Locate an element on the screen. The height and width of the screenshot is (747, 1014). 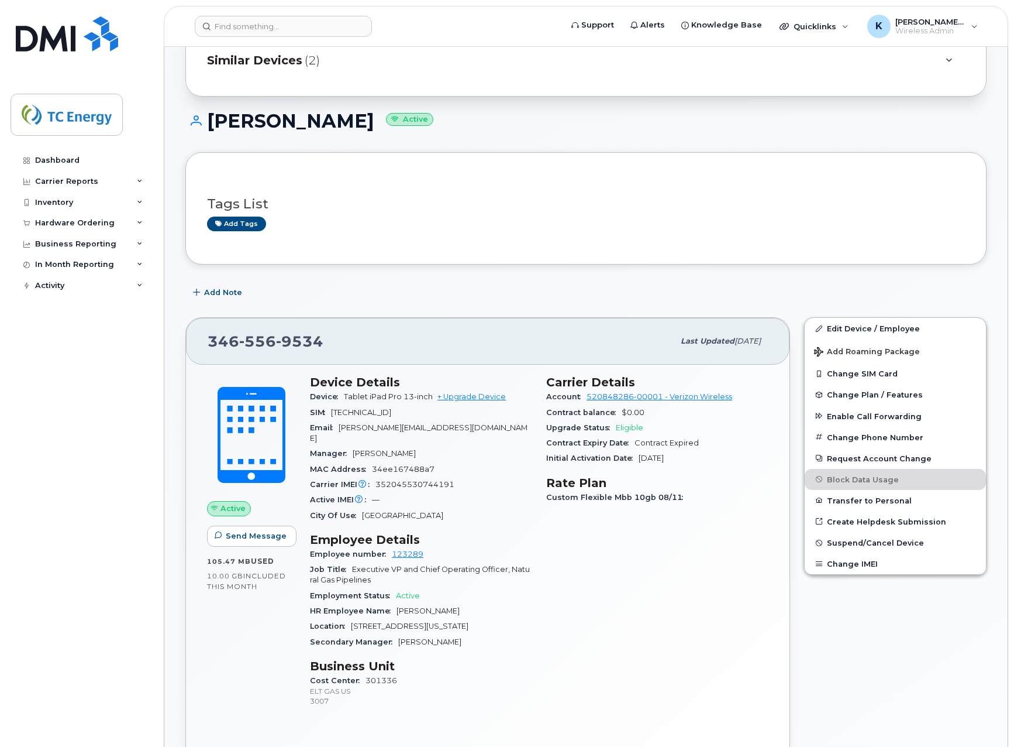
span: 9534 is located at coordinates (300, 341).